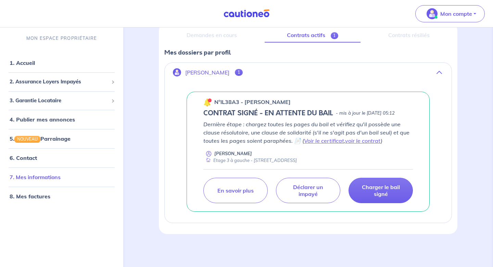  What do you see at coordinates (62, 82) in the screenshot?
I see `div: 2. Assurance Loyers Impayés` at bounding box center [62, 82].